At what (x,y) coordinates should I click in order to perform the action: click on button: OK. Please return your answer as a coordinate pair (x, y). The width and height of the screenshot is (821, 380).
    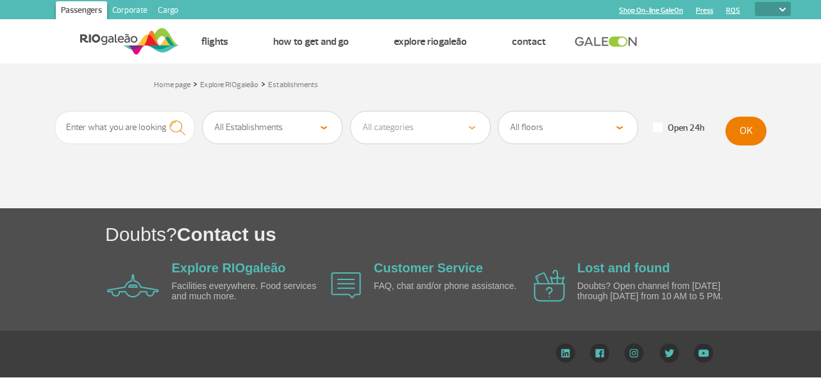
    Looking at the image, I should click on (746, 131).